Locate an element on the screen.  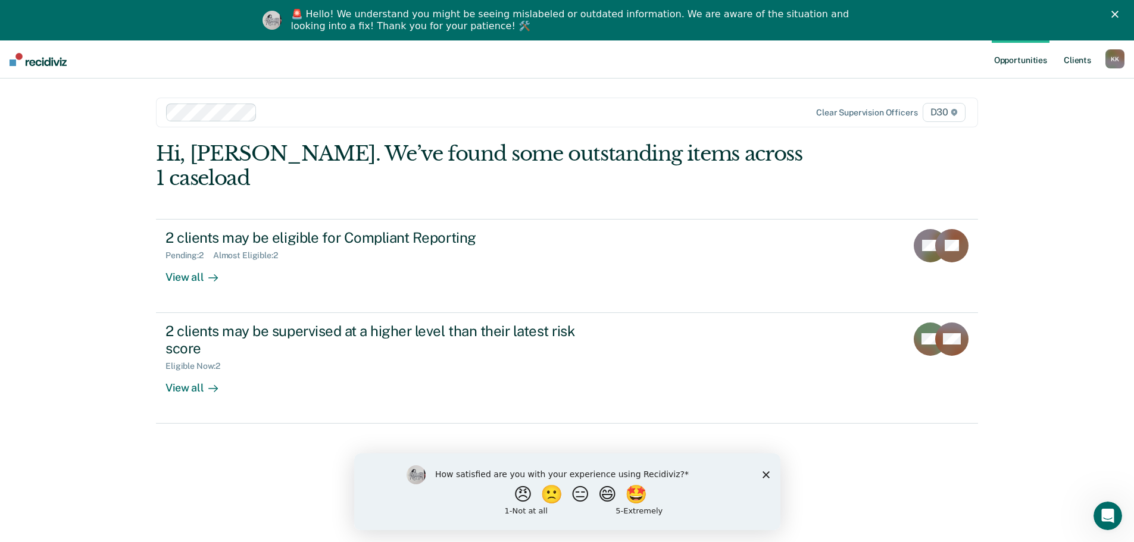
a: 2 clients may be supervised at a higher level than their latest risk scoreEligible Now:2View all is located at coordinates (567, 369).